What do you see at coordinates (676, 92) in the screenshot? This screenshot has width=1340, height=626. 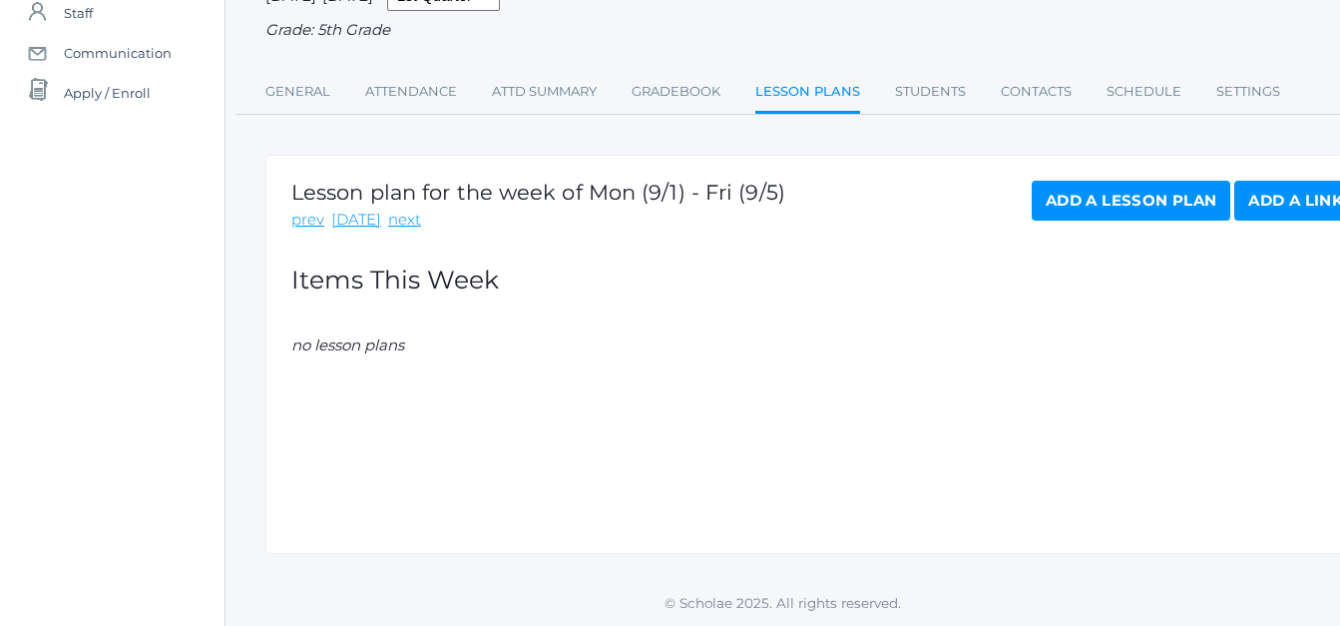 I see `a: Gradebook` at bounding box center [676, 92].